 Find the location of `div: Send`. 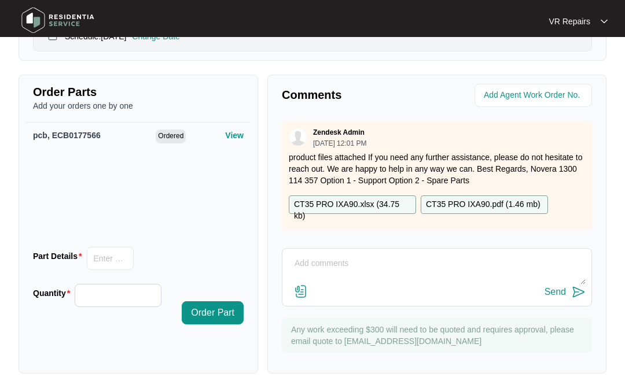

div: Send is located at coordinates (555, 292).